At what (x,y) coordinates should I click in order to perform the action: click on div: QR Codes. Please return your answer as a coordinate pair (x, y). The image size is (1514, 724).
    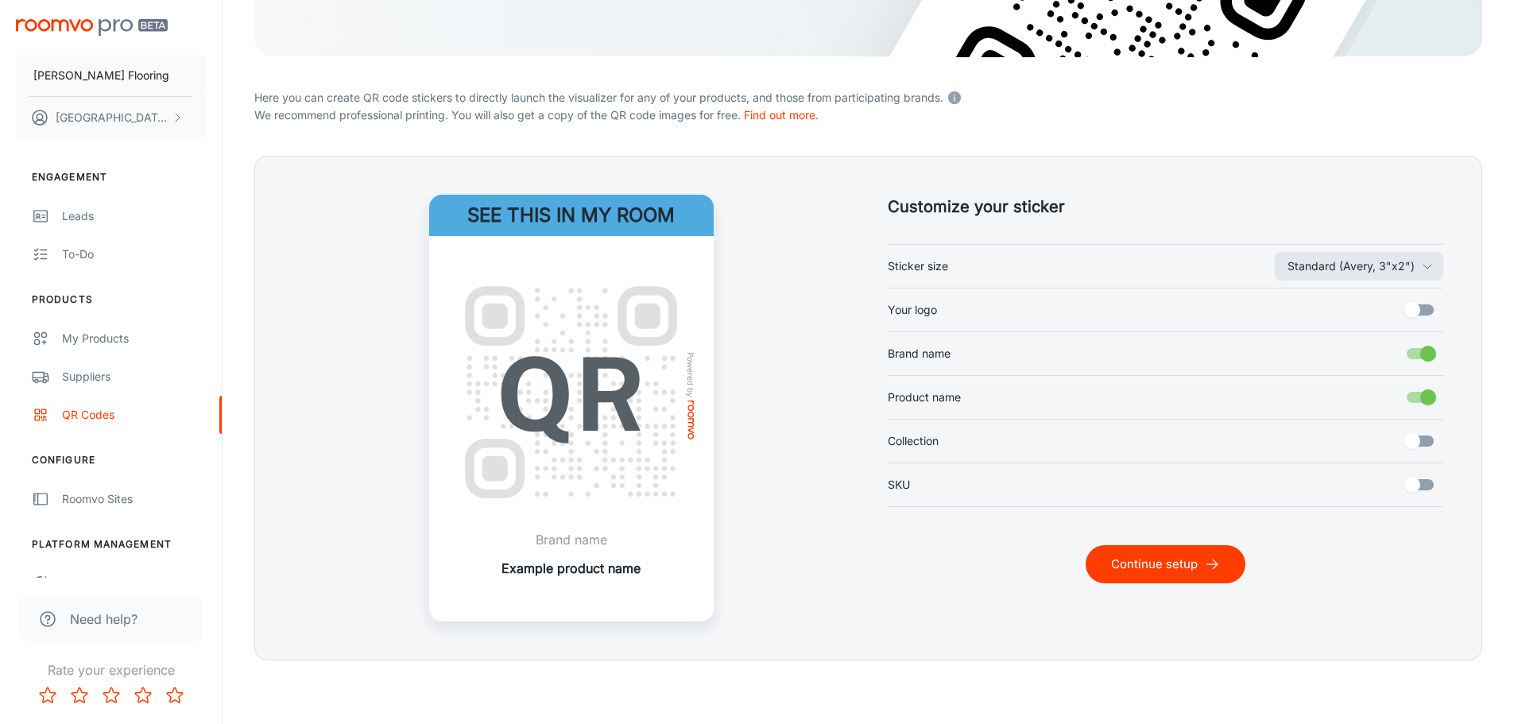
    Looking at the image, I should click on (134, 415).